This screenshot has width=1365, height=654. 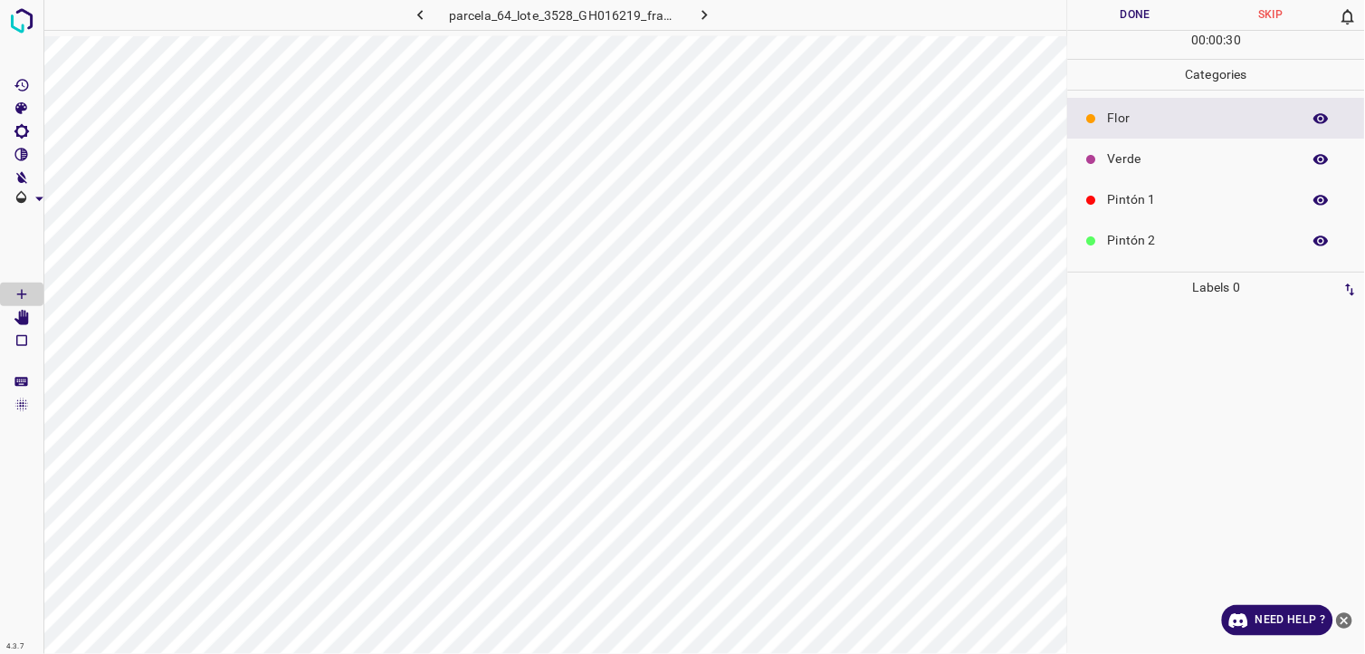 What do you see at coordinates (1217, 74) in the screenshot?
I see `p: Categories` at bounding box center [1217, 74].